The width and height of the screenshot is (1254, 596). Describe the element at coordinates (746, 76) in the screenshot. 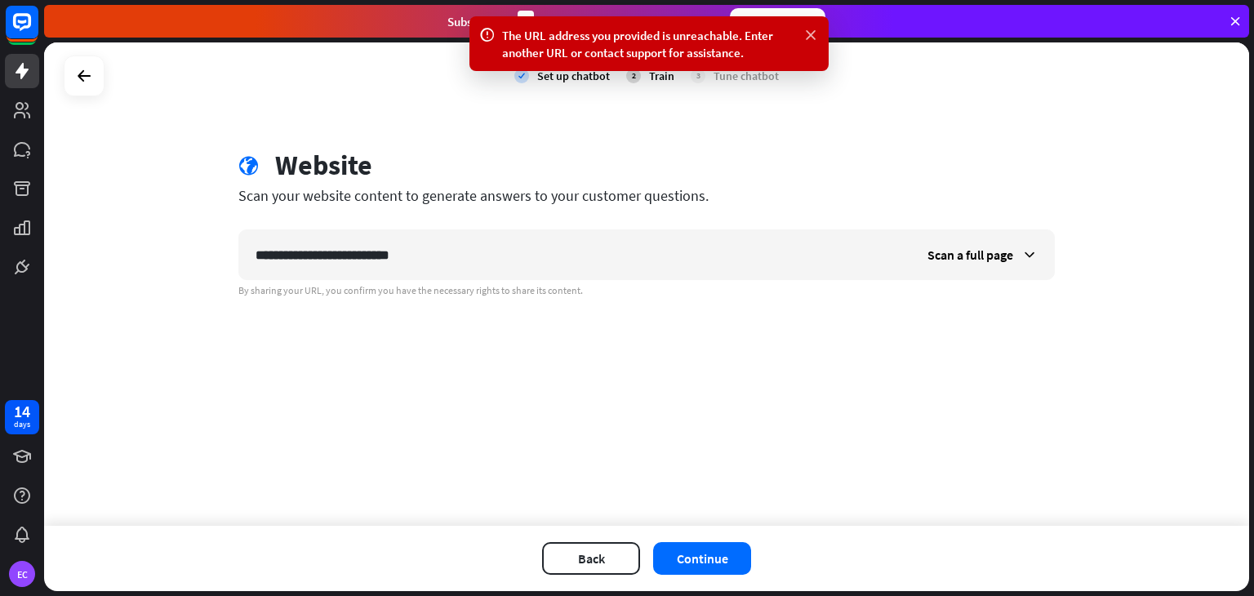

I see `div: Tune chatbot` at that location.